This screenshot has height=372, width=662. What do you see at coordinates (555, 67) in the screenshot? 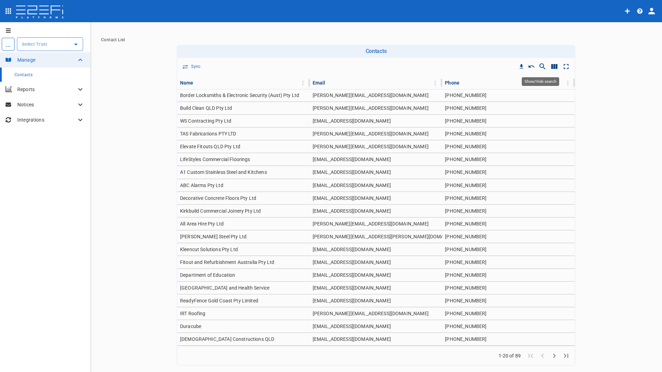
I see `button: Show/Hide columns` at bounding box center [555, 67].